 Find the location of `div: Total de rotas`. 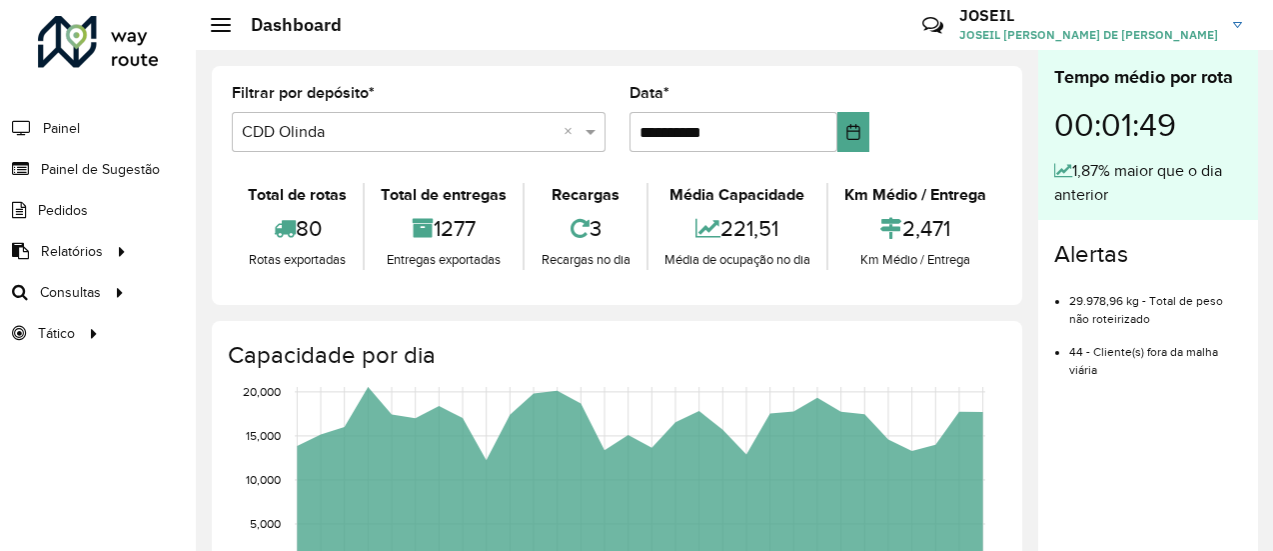

div: Total de rotas is located at coordinates (297, 195).